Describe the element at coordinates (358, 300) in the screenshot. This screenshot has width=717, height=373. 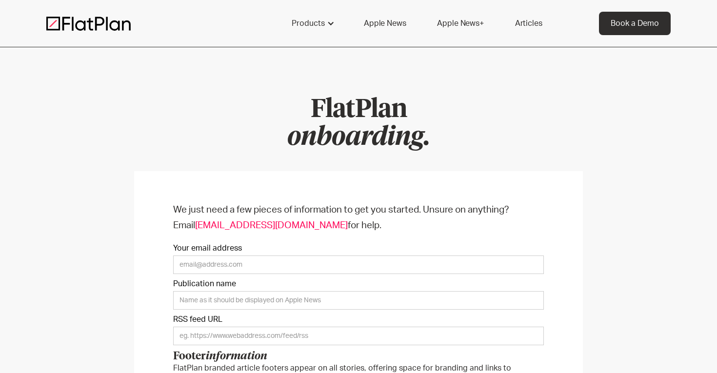
I see `input: Name as it should be displayed on Apple News` at that location.